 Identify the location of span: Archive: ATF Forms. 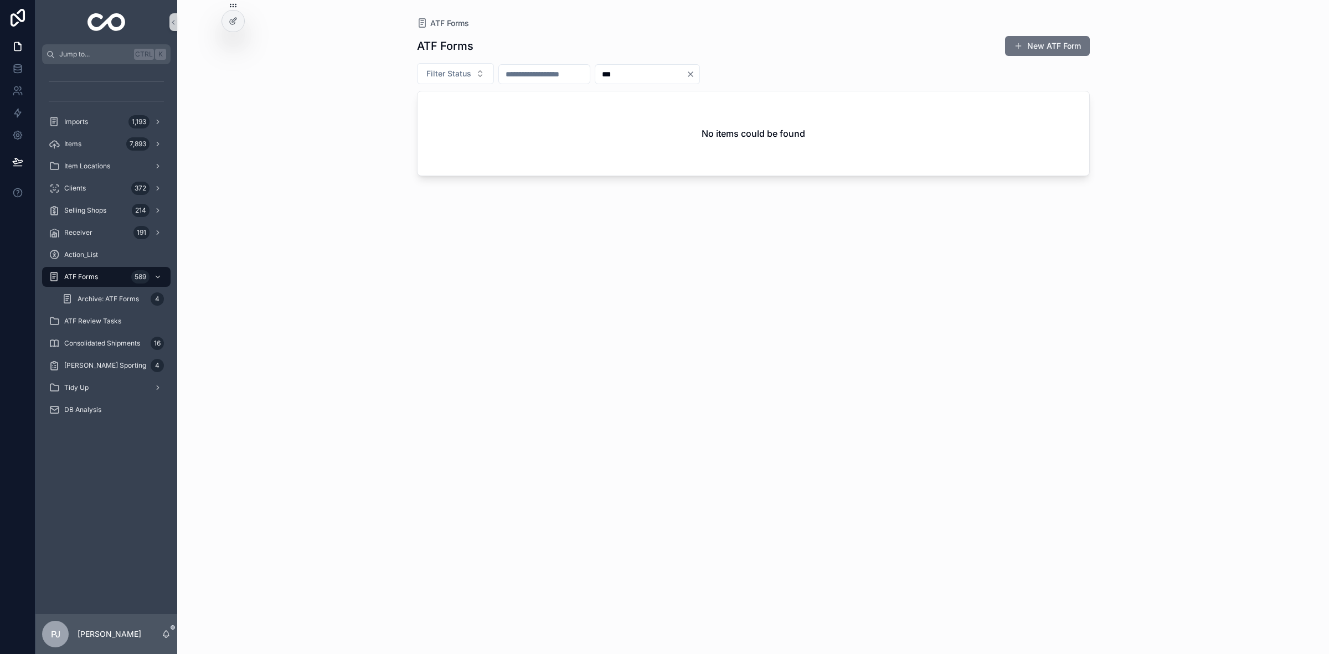
(108, 299).